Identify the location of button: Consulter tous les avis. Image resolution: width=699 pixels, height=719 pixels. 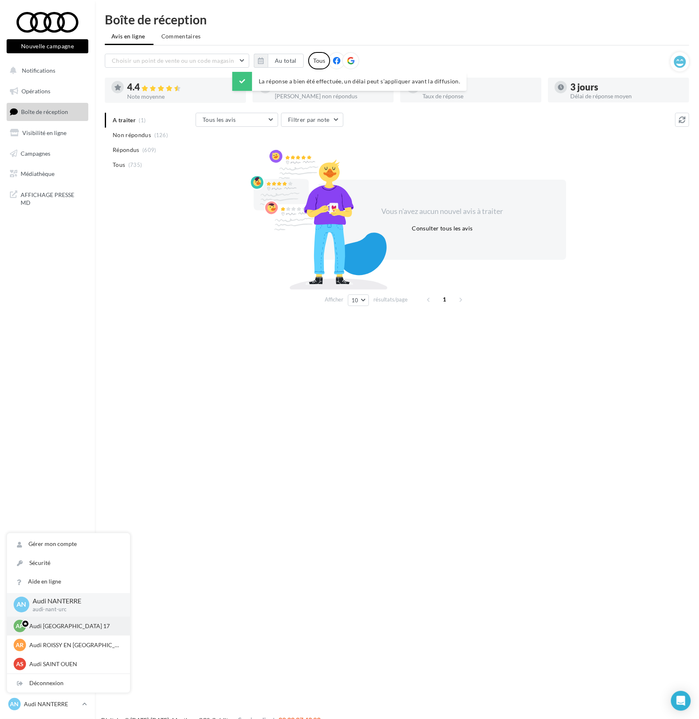
(442, 228).